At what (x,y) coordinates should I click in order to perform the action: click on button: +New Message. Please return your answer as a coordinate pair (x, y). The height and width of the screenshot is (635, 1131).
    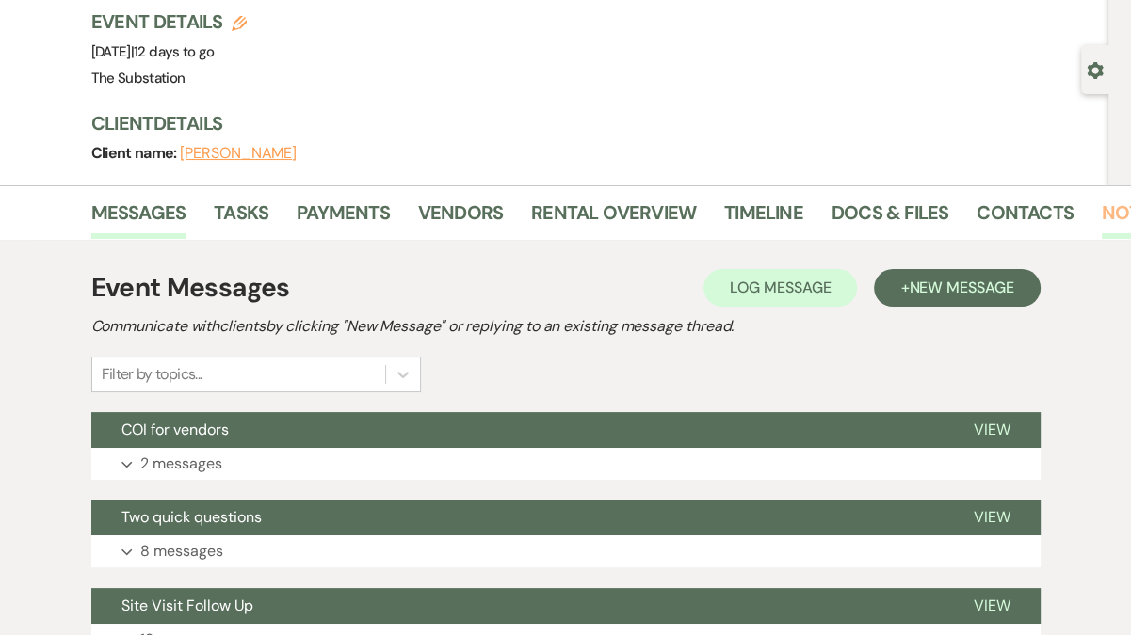
    Looking at the image, I should click on (956, 288).